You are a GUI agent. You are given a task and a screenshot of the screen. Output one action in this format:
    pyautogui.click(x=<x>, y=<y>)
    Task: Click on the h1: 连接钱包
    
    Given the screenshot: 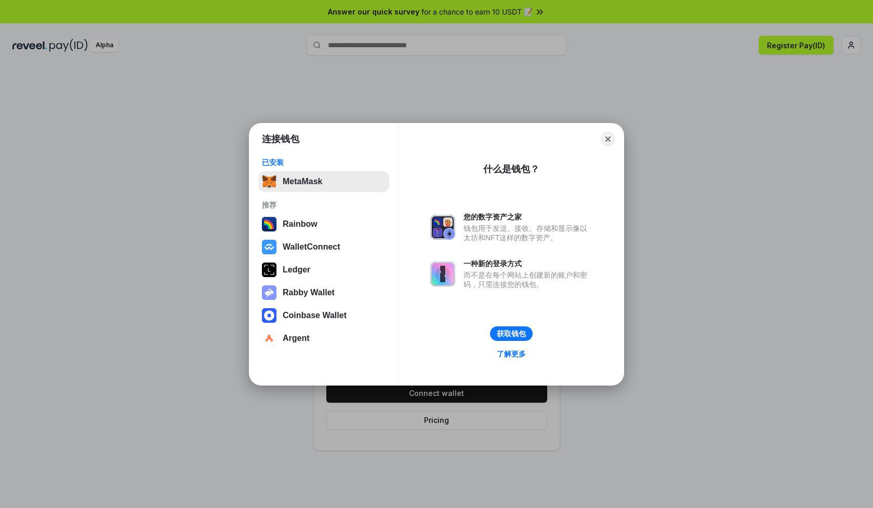 What is the action you would take?
    pyautogui.click(x=280, y=139)
    